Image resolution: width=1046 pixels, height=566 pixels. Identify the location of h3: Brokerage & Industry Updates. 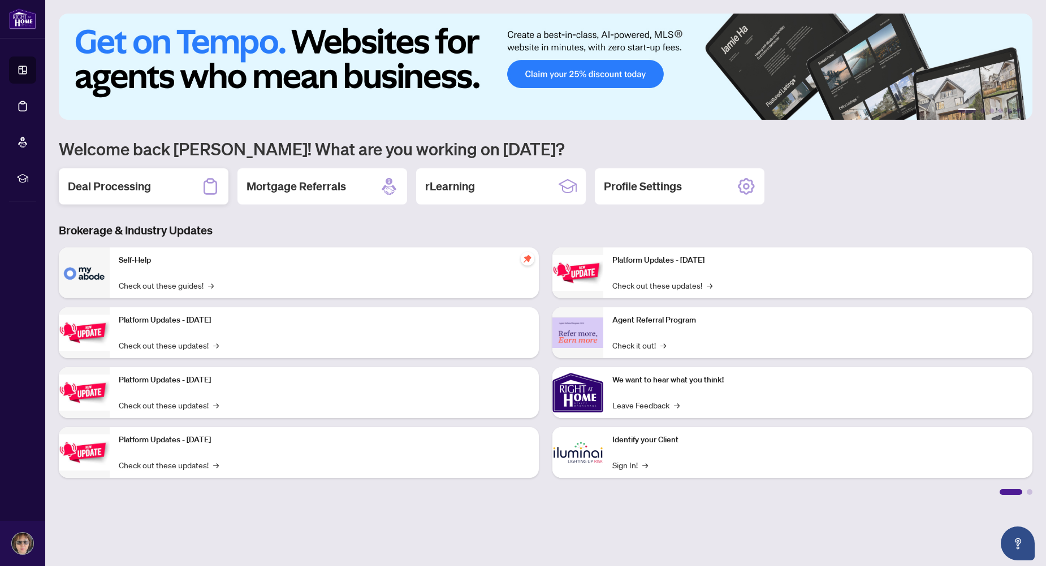
(545, 231).